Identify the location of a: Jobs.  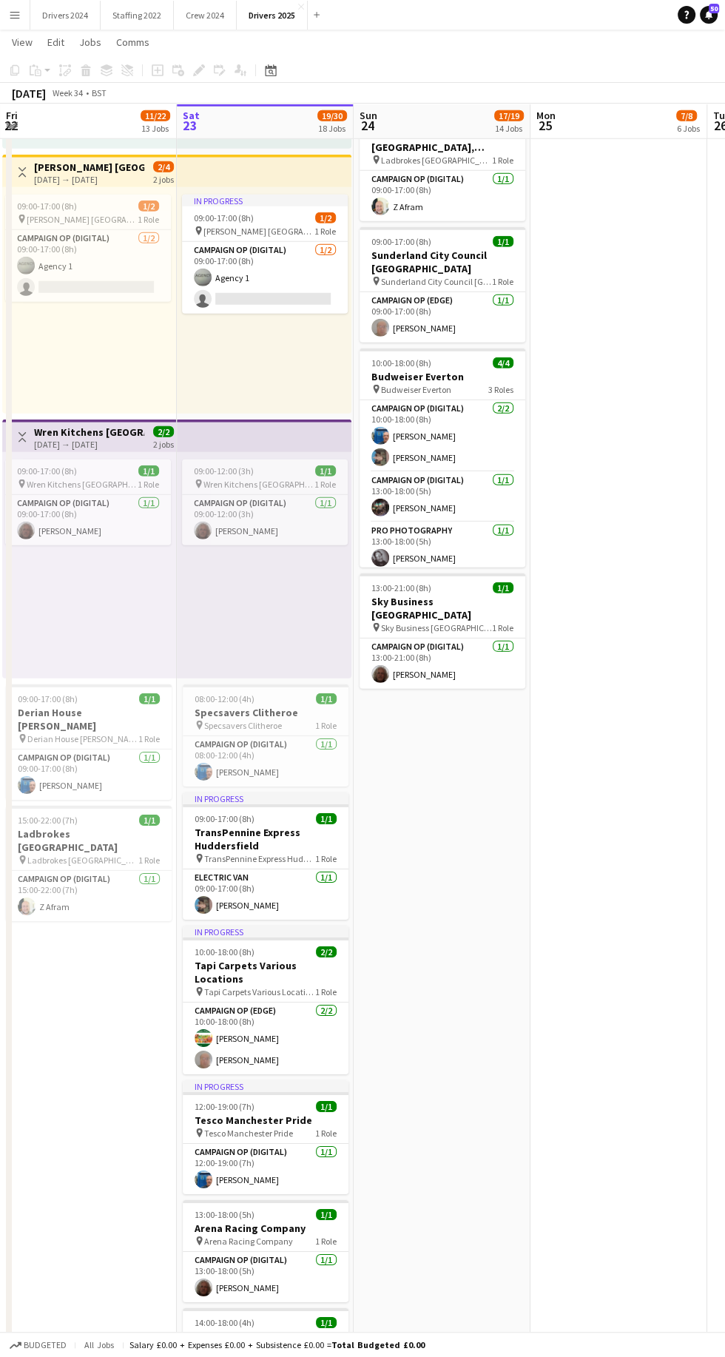
(90, 42).